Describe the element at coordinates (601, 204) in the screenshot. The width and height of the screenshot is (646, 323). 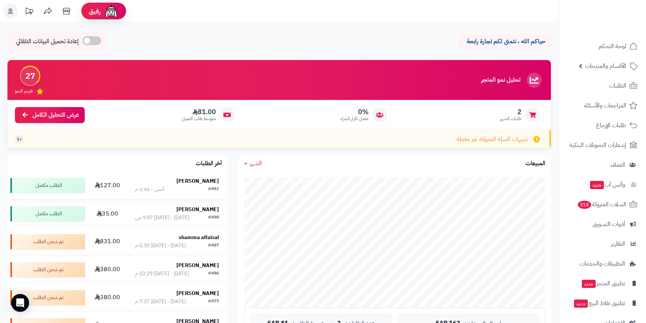
I see `span: السلات المتروكة` at that location.